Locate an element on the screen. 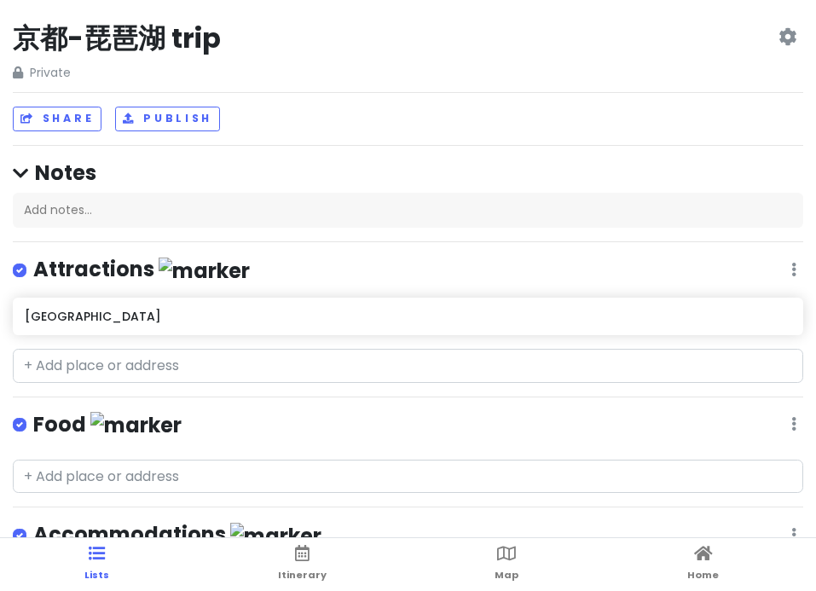  a: Itinerary is located at coordinates (302, 565).